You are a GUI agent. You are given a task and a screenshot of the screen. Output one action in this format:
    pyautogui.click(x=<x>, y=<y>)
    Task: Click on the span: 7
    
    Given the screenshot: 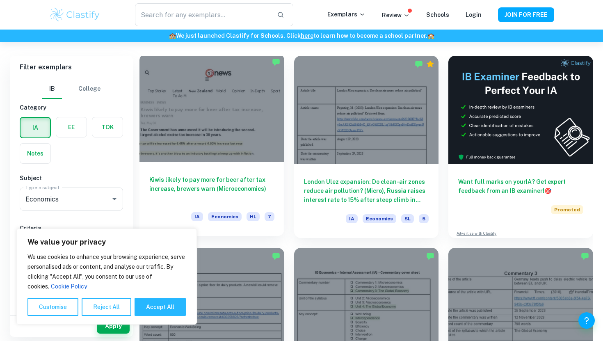 What is the action you would take?
    pyautogui.click(x=270, y=217)
    